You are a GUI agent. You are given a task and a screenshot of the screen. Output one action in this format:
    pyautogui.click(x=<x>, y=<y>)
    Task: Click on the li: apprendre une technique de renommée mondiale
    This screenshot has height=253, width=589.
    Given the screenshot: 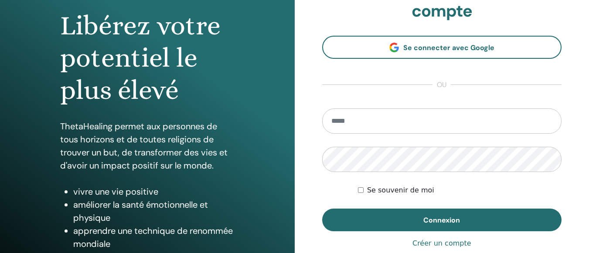 What is the action you would take?
    pyautogui.click(x=154, y=238)
    